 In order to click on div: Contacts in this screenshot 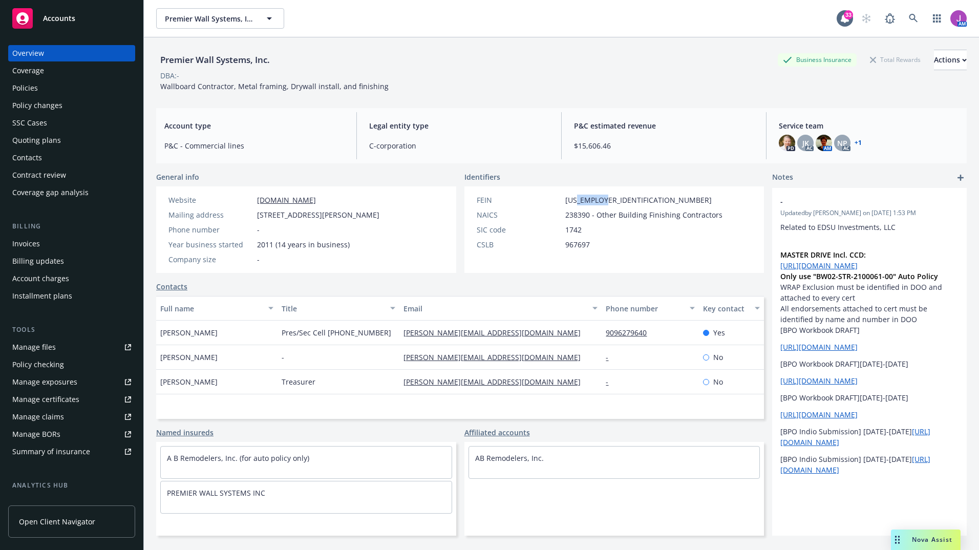, I will do `click(27, 158)`.